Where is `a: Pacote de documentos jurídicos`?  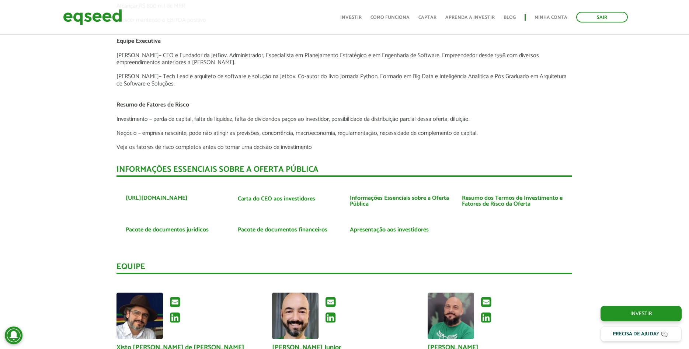 a: Pacote de documentos jurídicos is located at coordinates (167, 230).